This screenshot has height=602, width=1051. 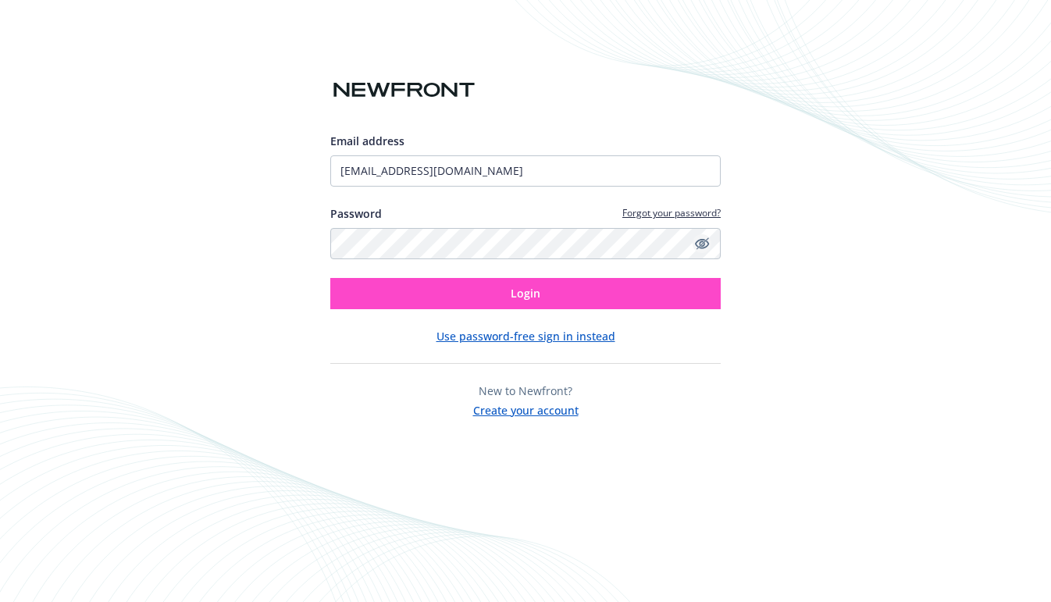 I want to click on img: Newfront logo, so click(x=404, y=90).